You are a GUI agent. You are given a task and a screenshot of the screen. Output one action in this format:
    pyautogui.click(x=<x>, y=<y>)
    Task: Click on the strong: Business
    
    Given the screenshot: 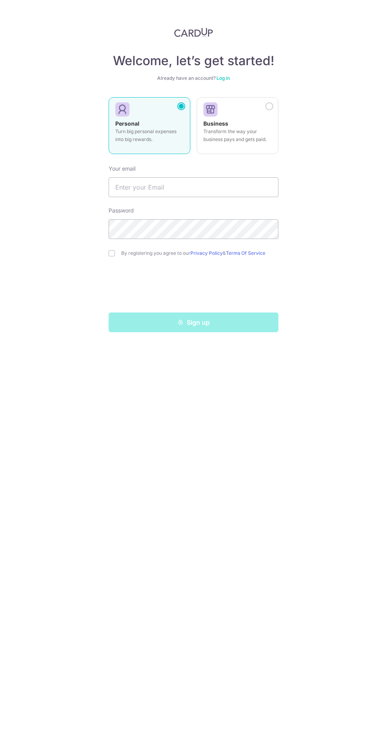 What is the action you would take?
    pyautogui.click(x=216, y=123)
    